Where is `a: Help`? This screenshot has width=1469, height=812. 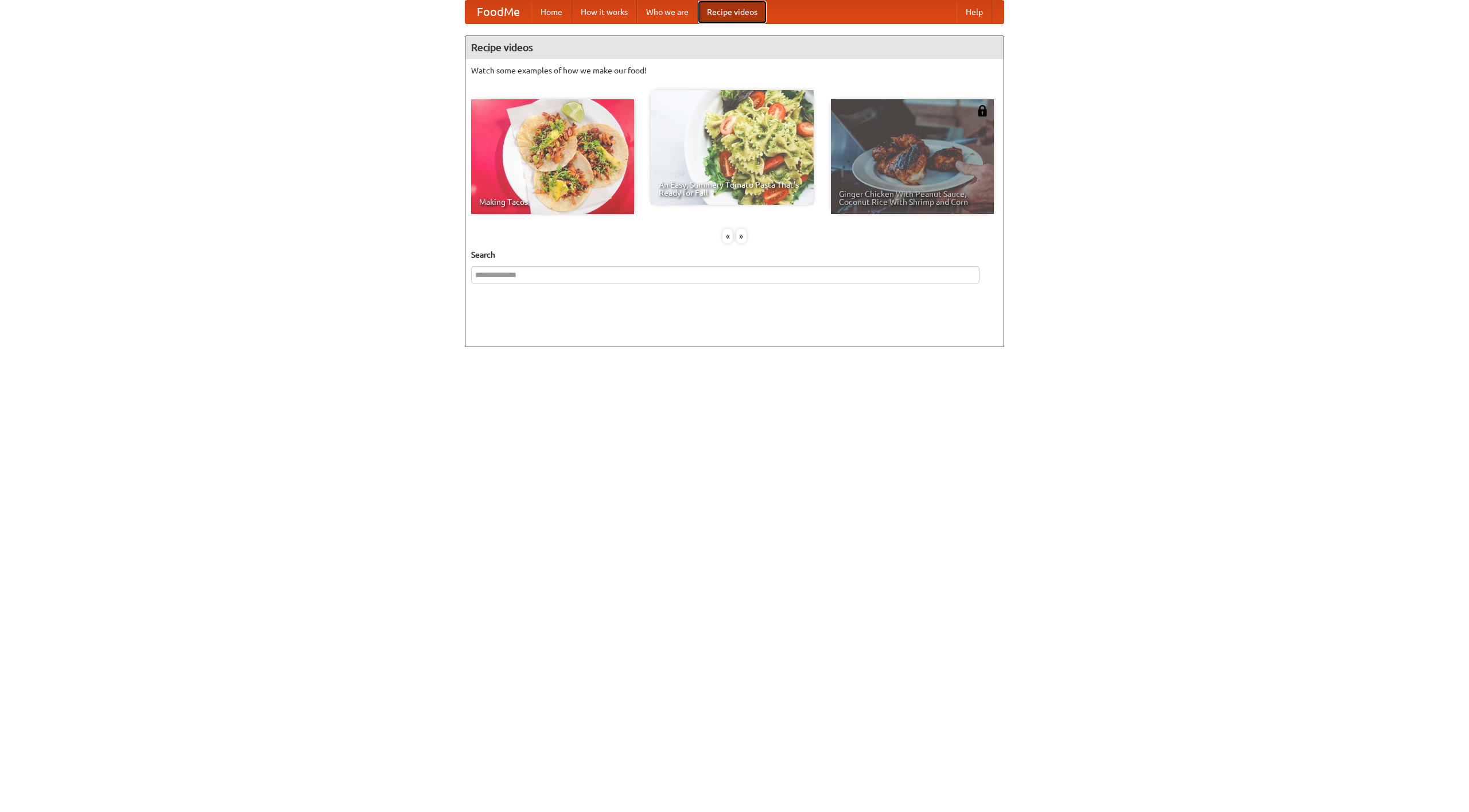
a: Help is located at coordinates (974, 12).